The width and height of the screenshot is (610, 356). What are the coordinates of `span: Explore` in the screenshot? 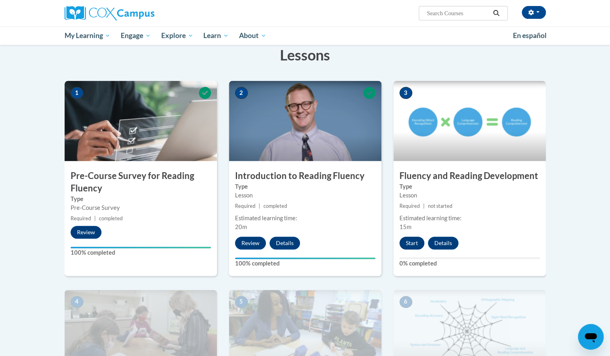 It's located at (177, 36).